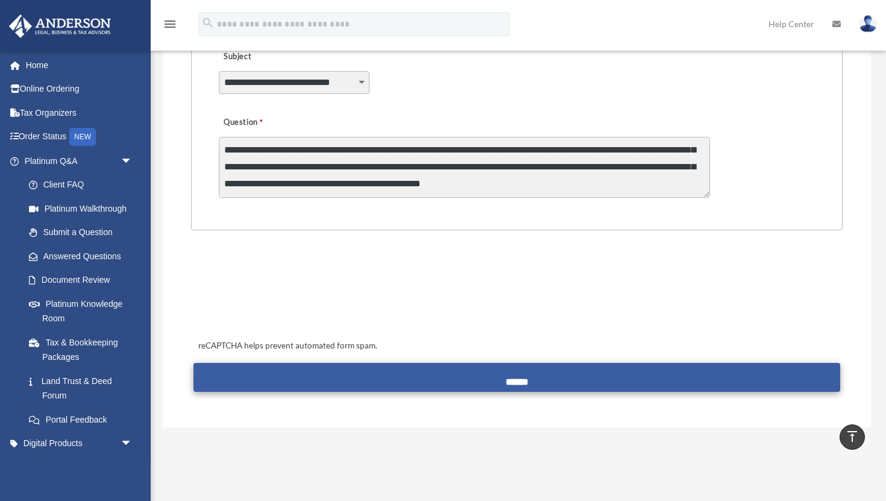 The height and width of the screenshot is (501, 886). Describe the element at coordinates (517, 346) in the screenshot. I see `div: reCAPTCHA helps prevent automated form spam.` at that location.